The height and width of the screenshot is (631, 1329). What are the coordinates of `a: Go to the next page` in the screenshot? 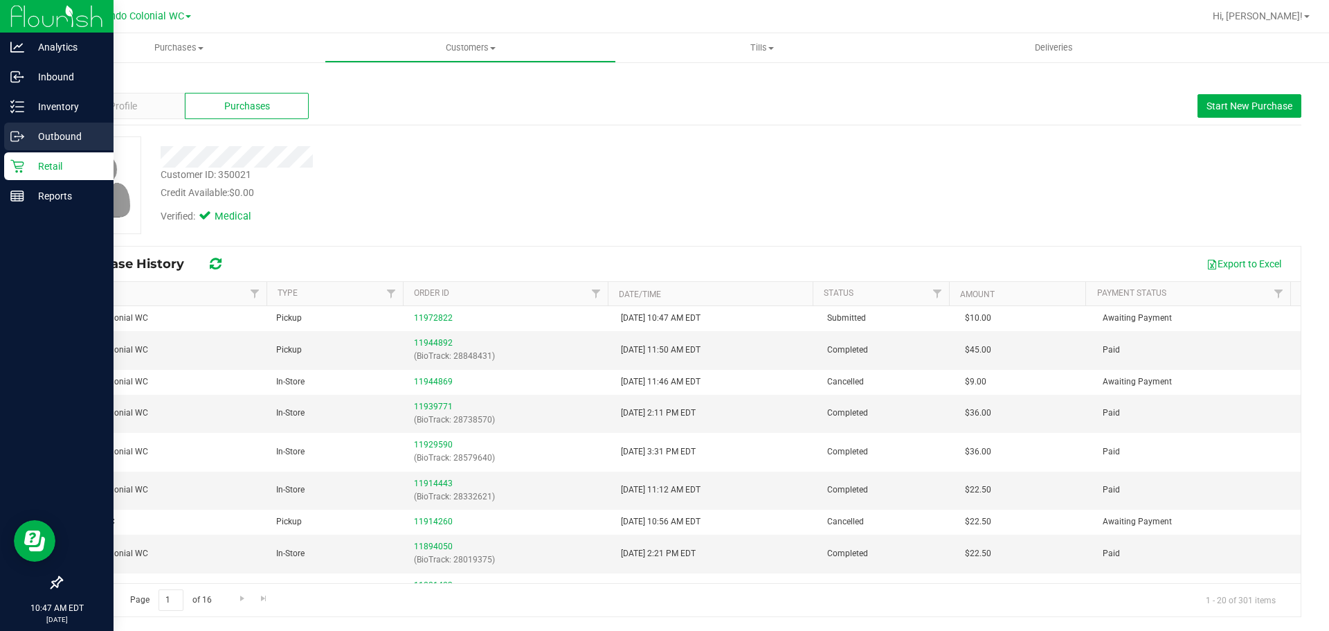 It's located at (242, 598).